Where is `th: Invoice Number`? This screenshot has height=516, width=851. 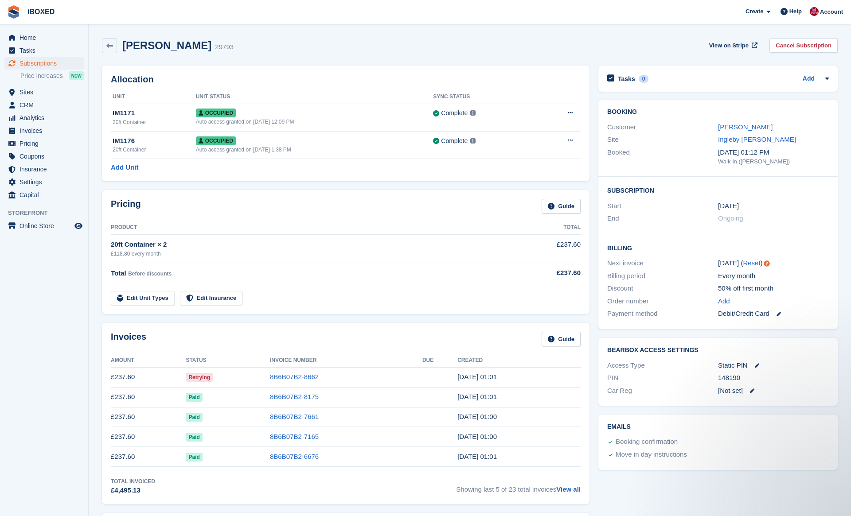
th: Invoice Number is located at coordinates (346, 361).